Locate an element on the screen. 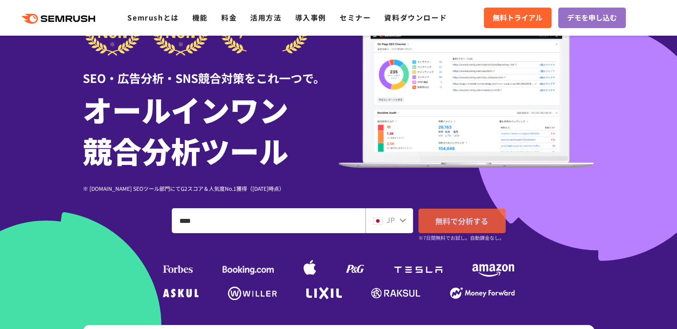 Image resolution: width=677 pixels, height=329 pixels. span: 無料トライアル is located at coordinates (518, 18).